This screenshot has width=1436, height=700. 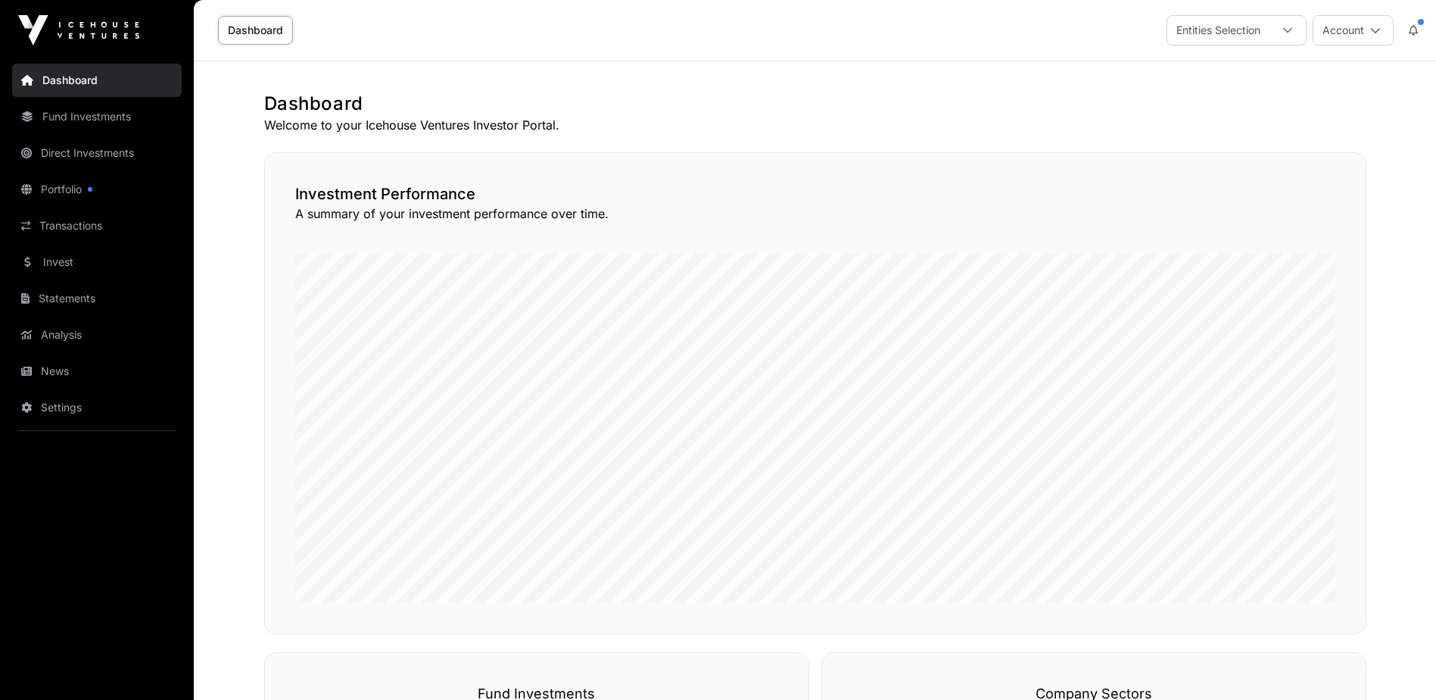 I want to click on h1: Dashboard, so click(x=815, y=104).